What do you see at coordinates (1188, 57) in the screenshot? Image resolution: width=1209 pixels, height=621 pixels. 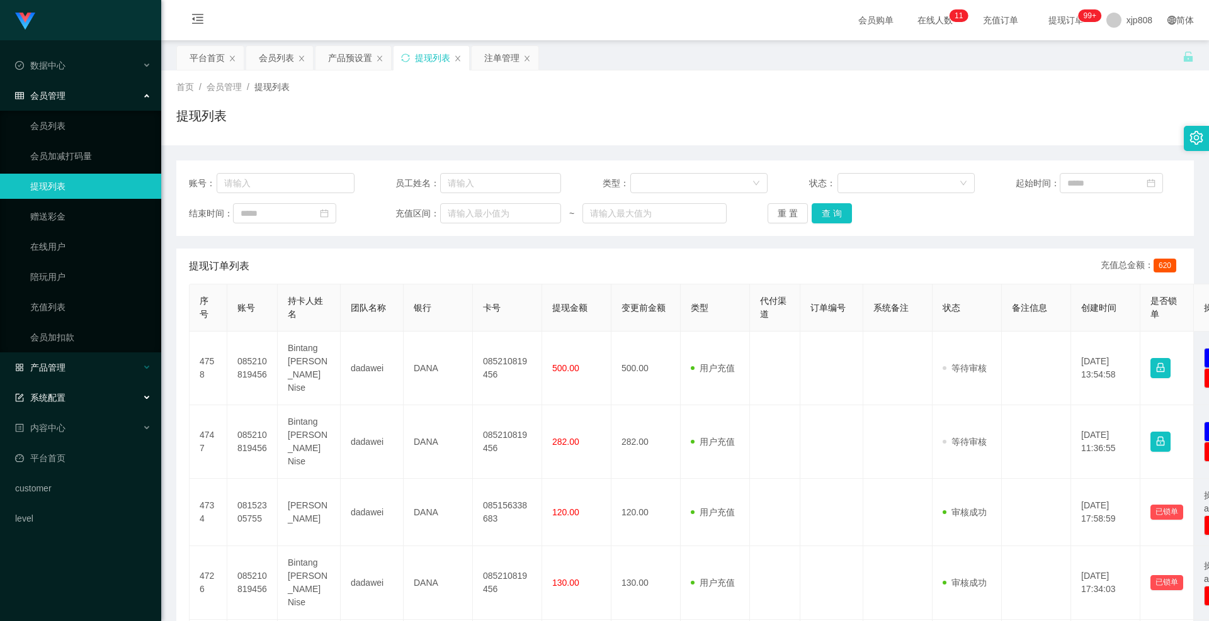 I see `i: 图标: unlock` at bounding box center [1188, 57].